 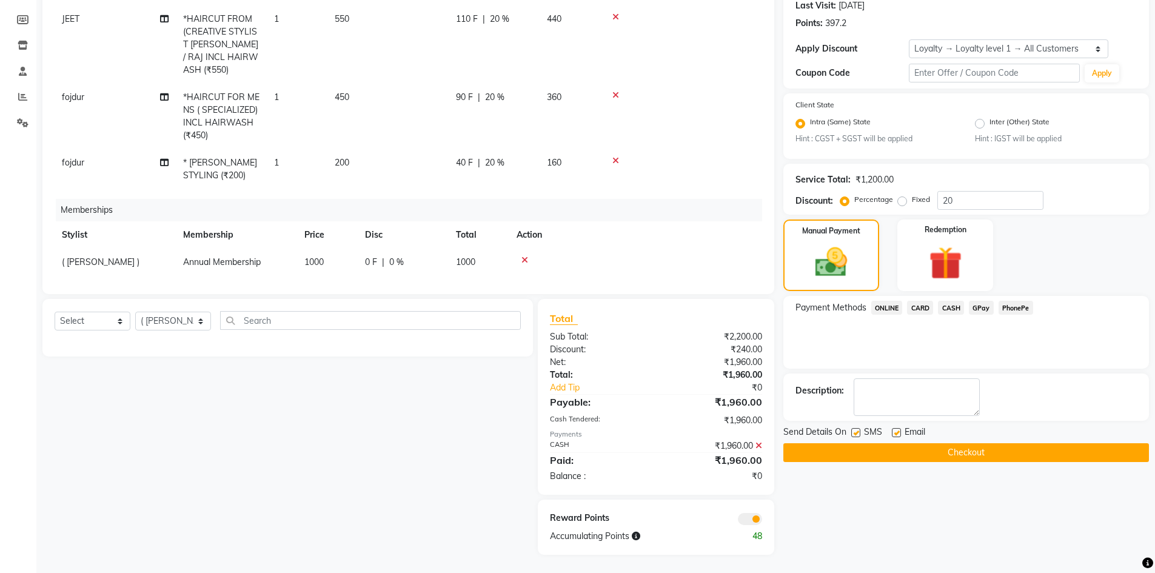 I want to click on div: Reward Points, so click(x=599, y=519).